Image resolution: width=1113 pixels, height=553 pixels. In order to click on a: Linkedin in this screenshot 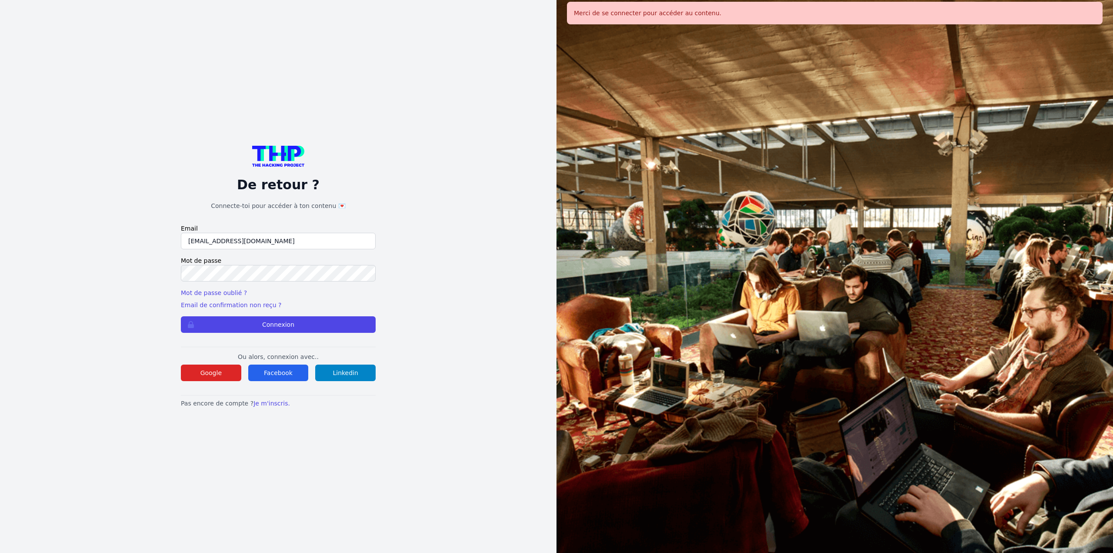, I will do `click(345, 373)`.